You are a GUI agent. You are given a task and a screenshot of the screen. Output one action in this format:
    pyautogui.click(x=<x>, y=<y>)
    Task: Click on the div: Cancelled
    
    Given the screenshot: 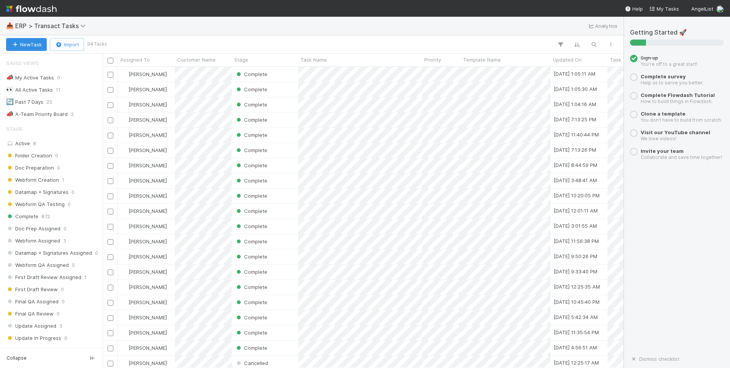 What is the action you would take?
    pyautogui.click(x=251, y=363)
    